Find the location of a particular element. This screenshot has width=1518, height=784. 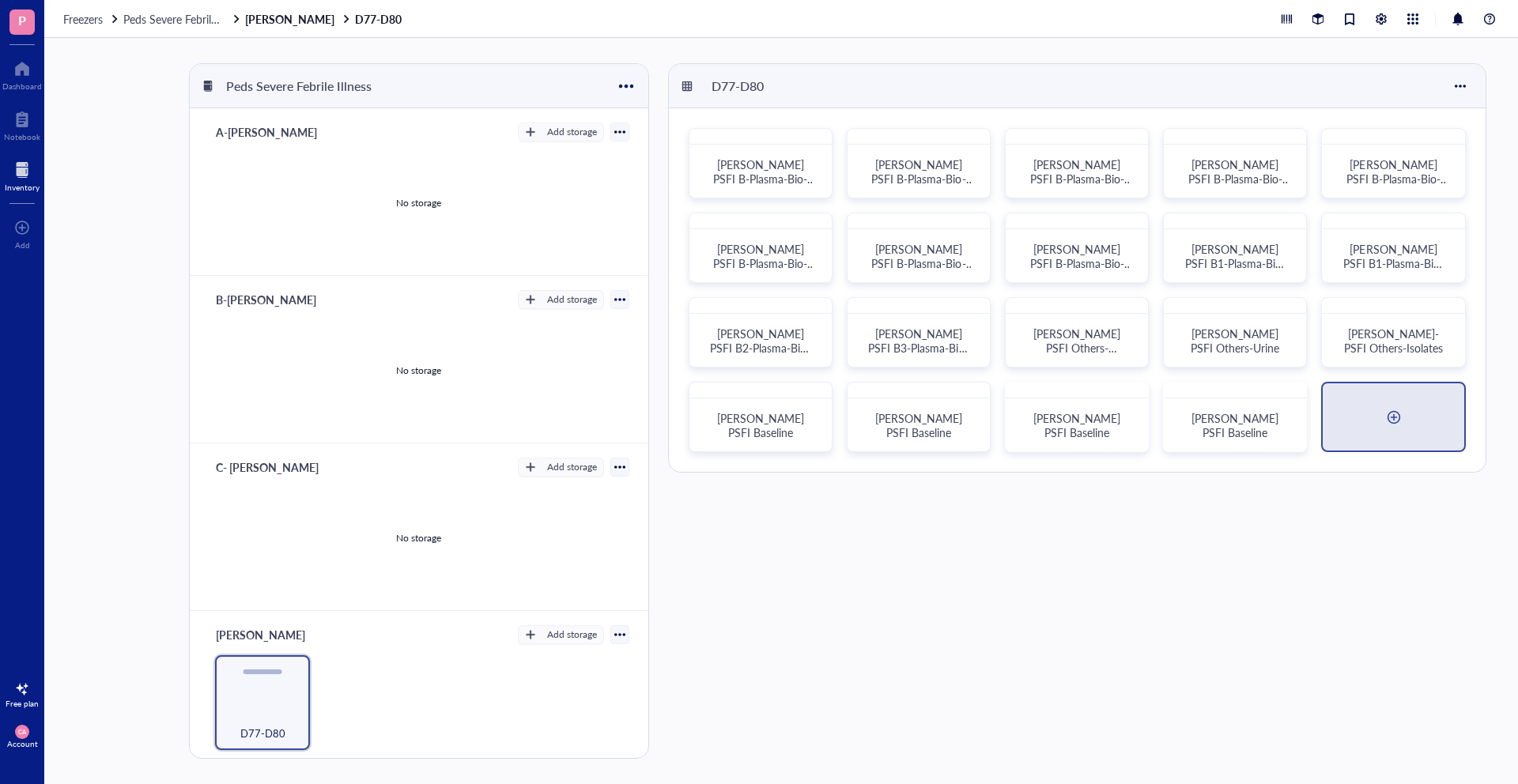

a: Peds Severe Febrile Illness is located at coordinates (183, 19).